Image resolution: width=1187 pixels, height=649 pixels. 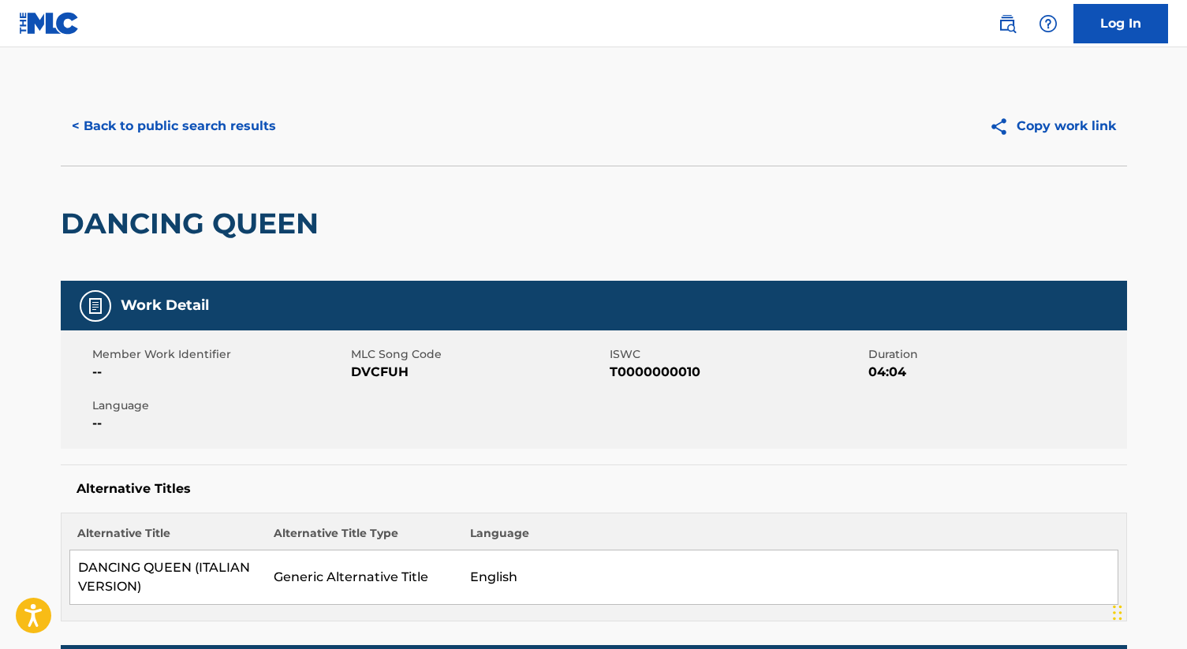 What do you see at coordinates (790, 538) in the screenshot?
I see `th: Language` at bounding box center [790, 538].